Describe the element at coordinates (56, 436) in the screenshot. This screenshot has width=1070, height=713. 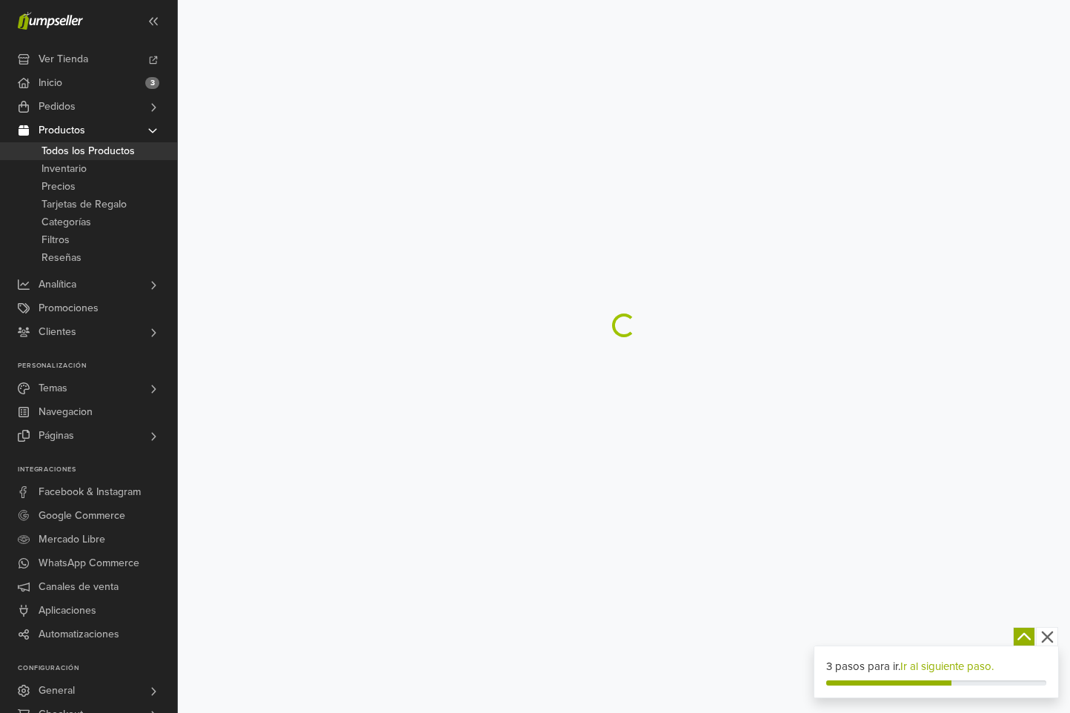
I see `span: Páginas` at that location.